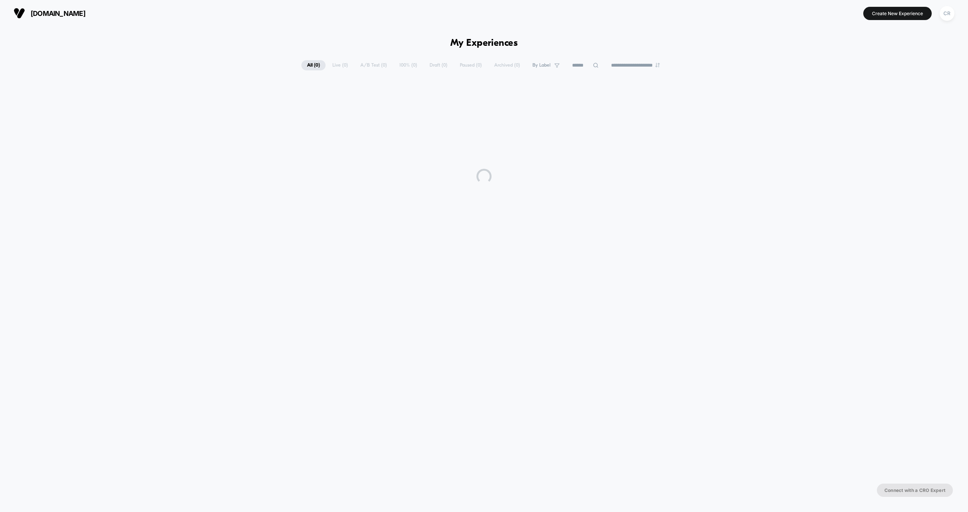 The width and height of the screenshot is (968, 512). What do you see at coordinates (947, 13) in the screenshot?
I see `div: CR` at bounding box center [947, 13].